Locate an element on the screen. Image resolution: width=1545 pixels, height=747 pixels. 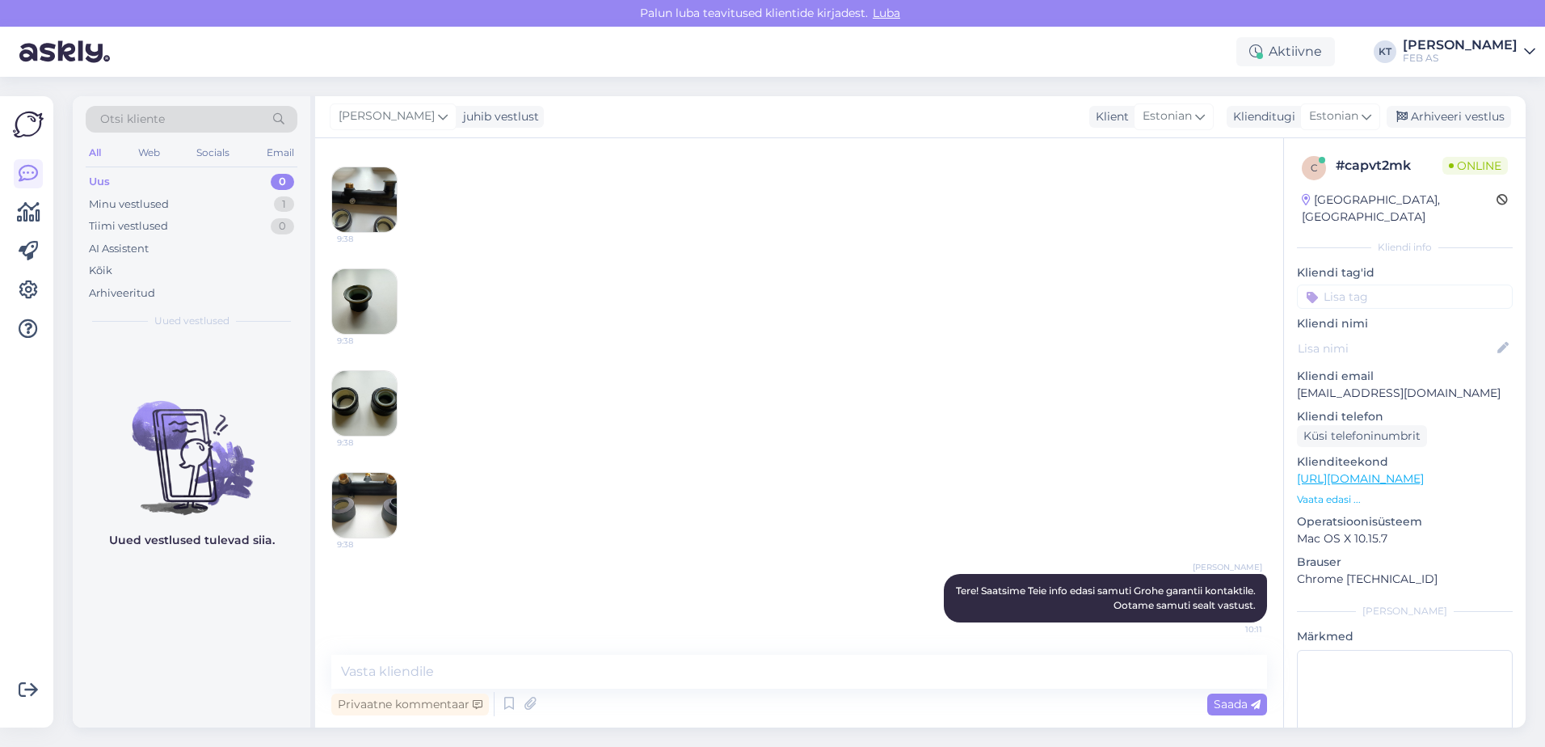
div: All is located at coordinates (95, 153).